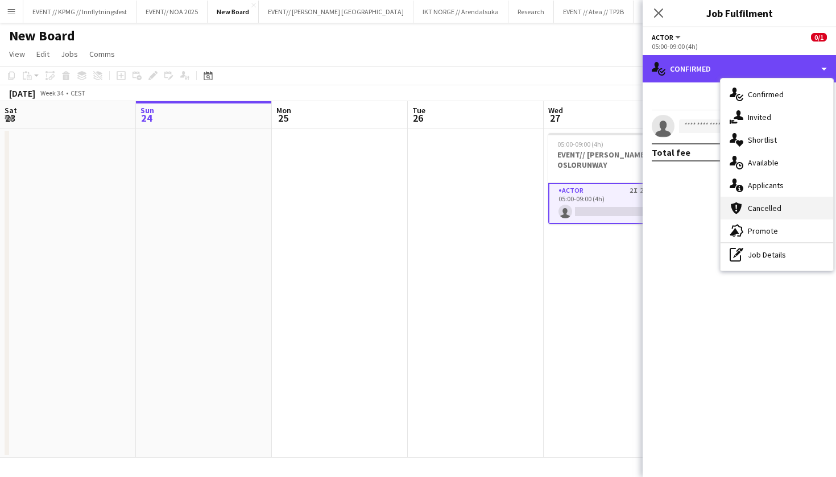 This screenshot has height=477, width=836. I want to click on span: Edit, so click(43, 54).